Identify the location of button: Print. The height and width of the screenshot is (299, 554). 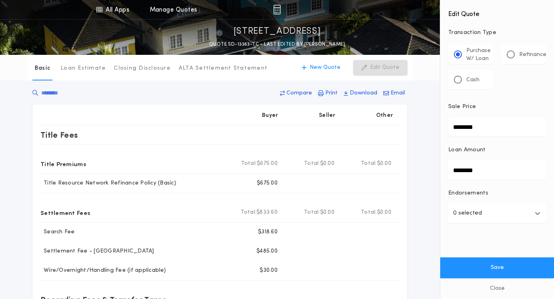
(328, 93).